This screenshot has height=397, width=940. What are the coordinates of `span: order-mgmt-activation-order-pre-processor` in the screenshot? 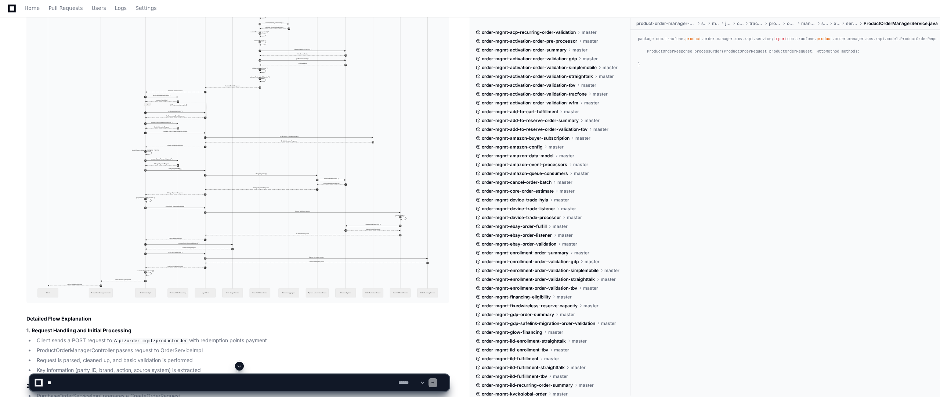 It's located at (530, 41).